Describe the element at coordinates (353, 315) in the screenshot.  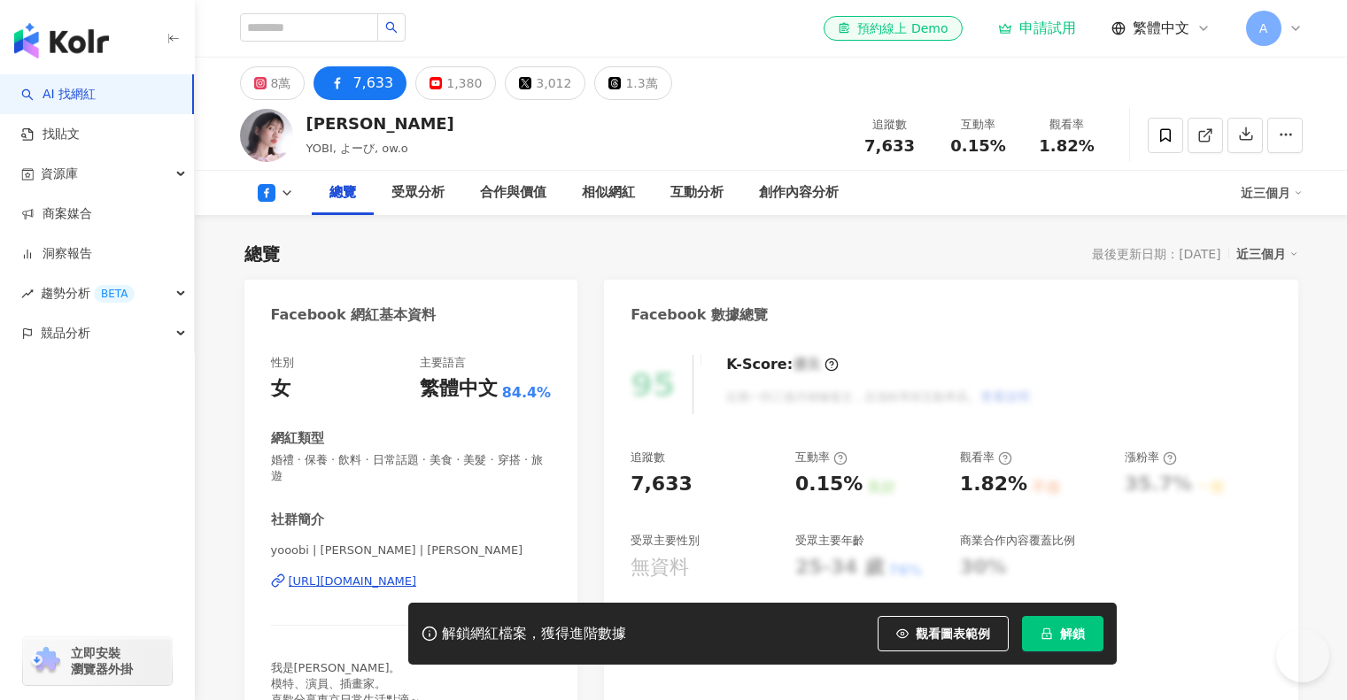
I see `div: Facebook 網紅基本資料` at that location.